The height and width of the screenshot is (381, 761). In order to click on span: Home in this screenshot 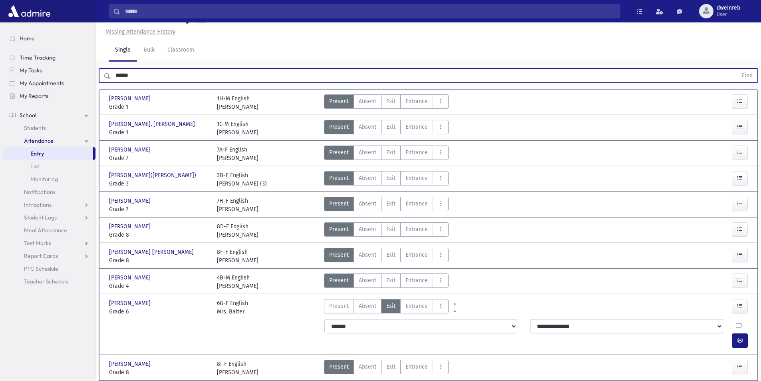, I will do `click(27, 38)`.